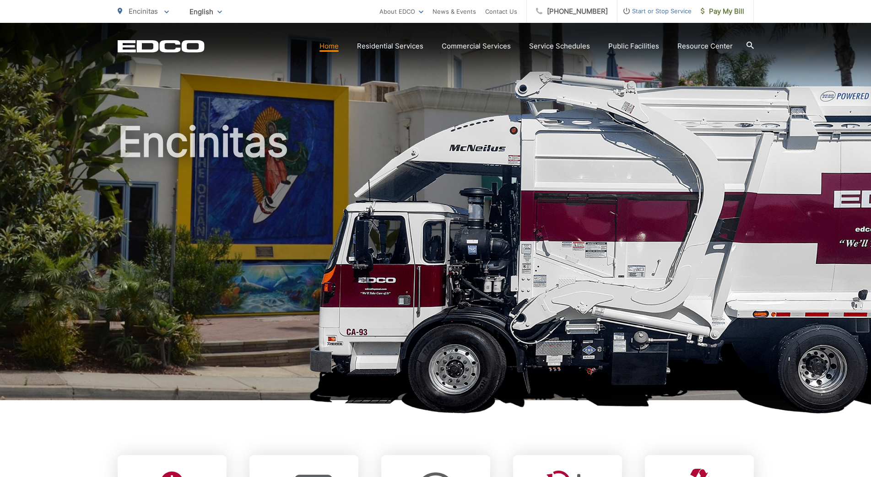 Image resolution: width=871 pixels, height=477 pixels. Describe the element at coordinates (722, 11) in the screenshot. I see `span: Pay My Bill` at that location.